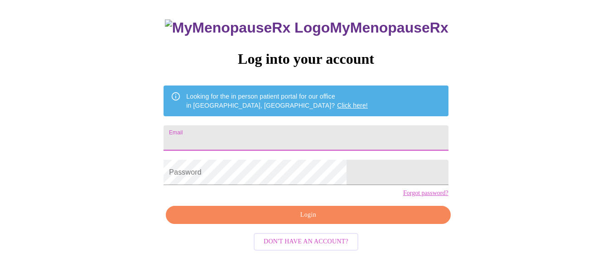 The image size is (612, 271). Describe the element at coordinates (426, 193) in the screenshot. I see `a: Forgot password?` at that location.